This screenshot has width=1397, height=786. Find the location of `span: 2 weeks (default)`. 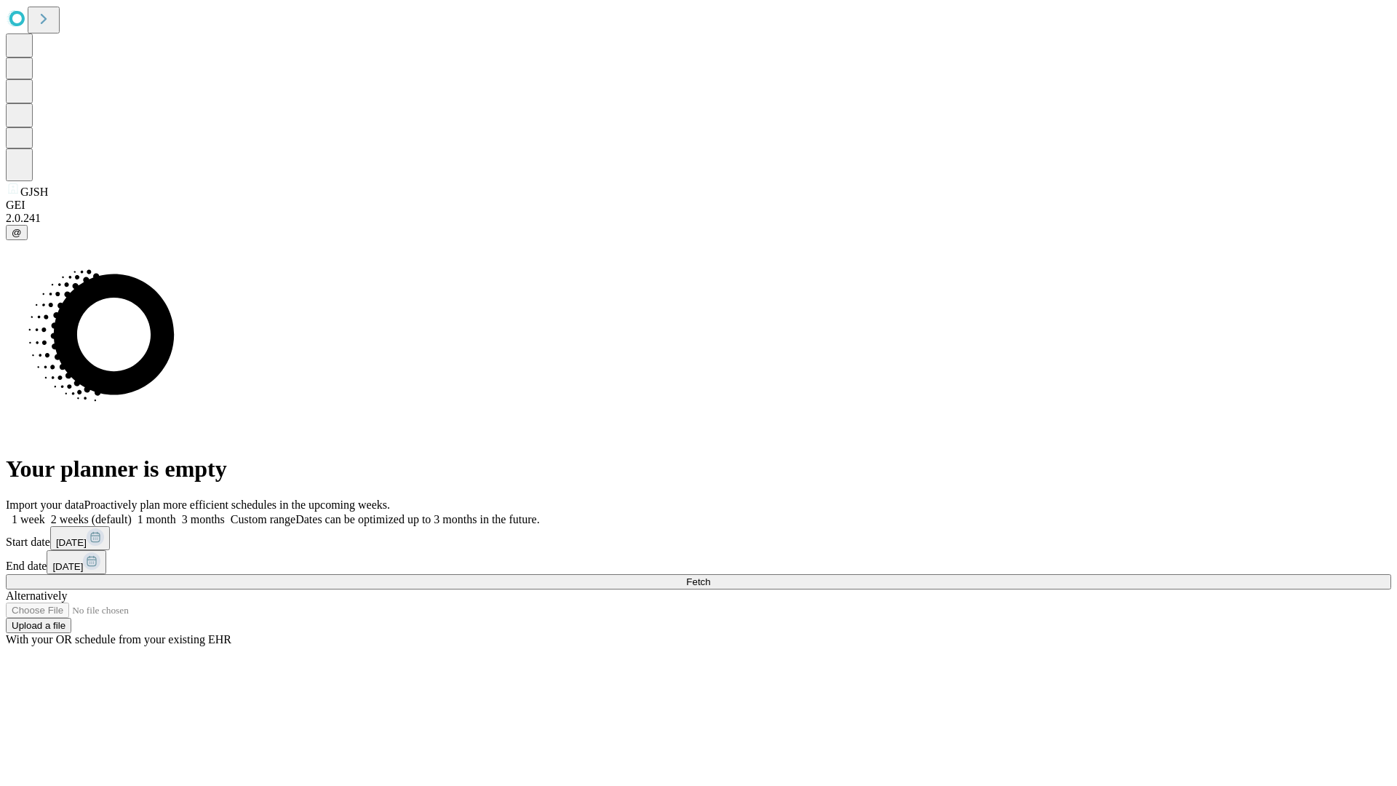

span: 2 weeks (default) is located at coordinates (91, 519).